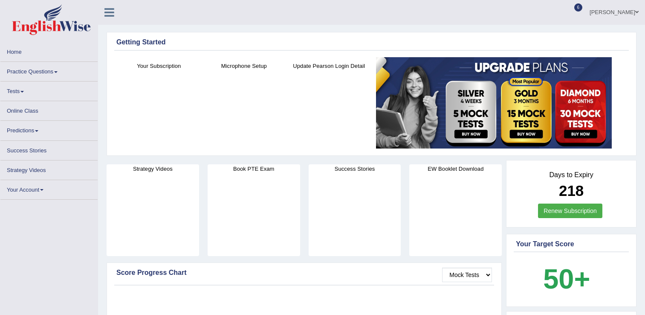 Image resolution: width=645 pixels, height=315 pixels. What do you see at coordinates (304, 272) in the screenshot?
I see `div: Score Progress Chart` at bounding box center [304, 272].